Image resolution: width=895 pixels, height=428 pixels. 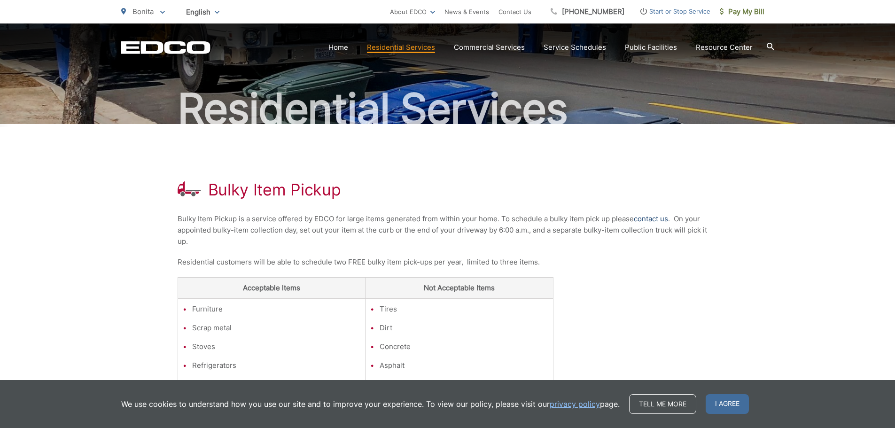 What do you see at coordinates (276, 309) in the screenshot?
I see `li: Furniture` at bounding box center [276, 309].